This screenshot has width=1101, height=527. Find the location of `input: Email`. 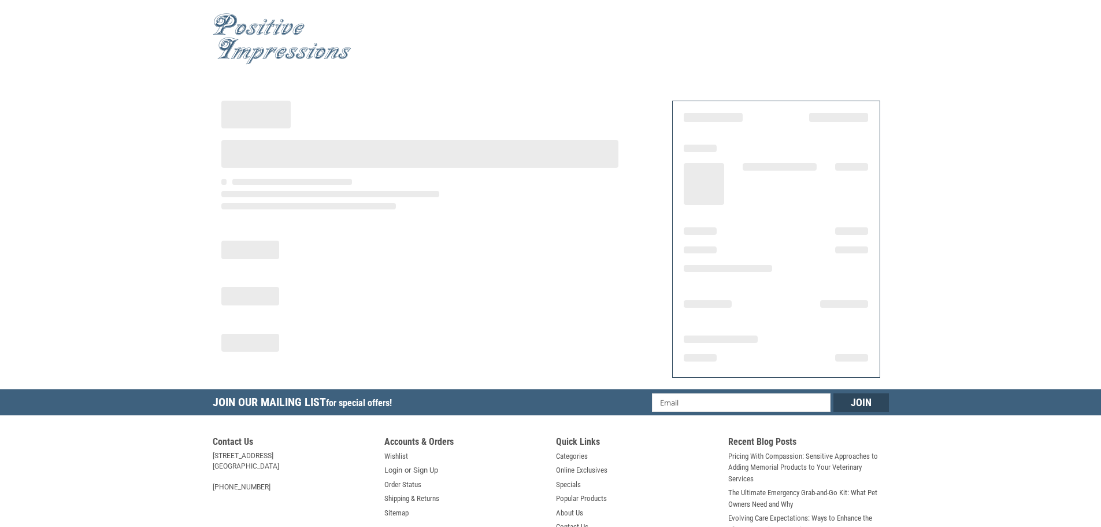

input: Email is located at coordinates (741, 402).